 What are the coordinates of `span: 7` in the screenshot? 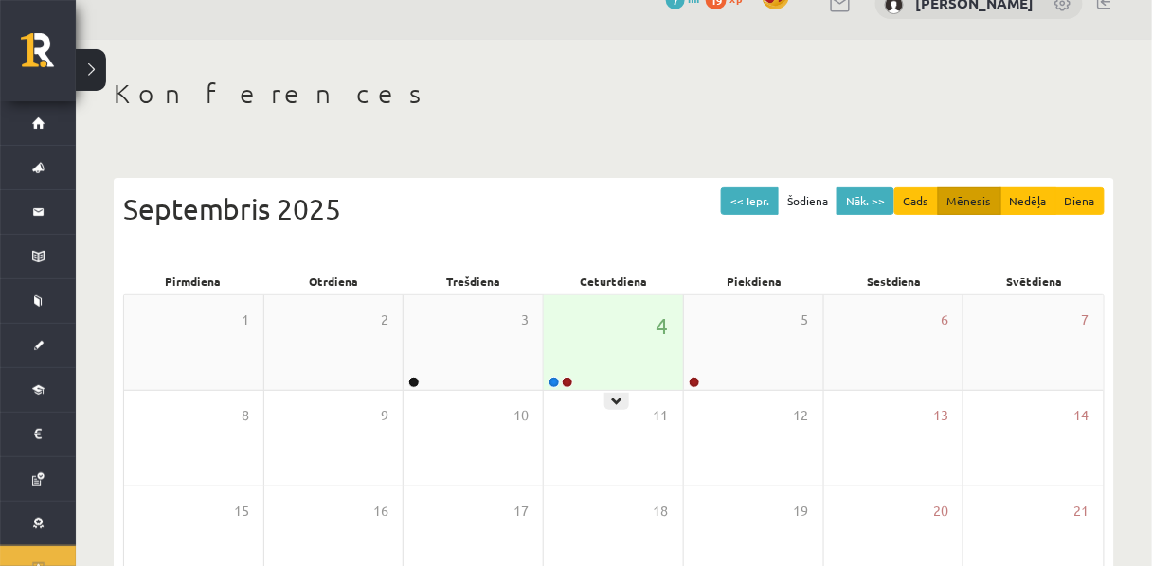 It's located at (1086, 320).